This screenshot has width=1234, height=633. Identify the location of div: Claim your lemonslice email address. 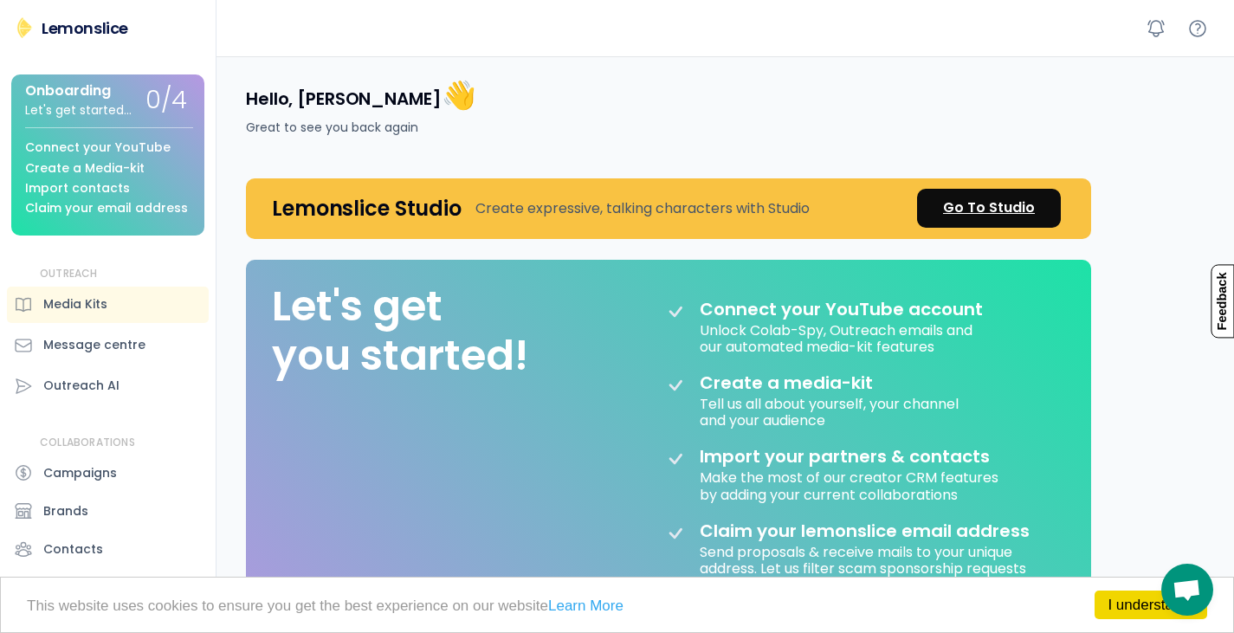
(864, 531).